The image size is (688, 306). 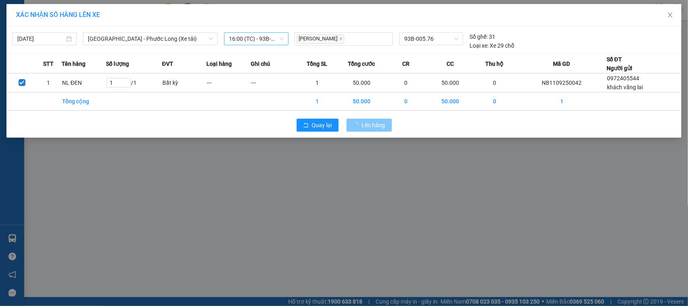 What do you see at coordinates (431, 39) in the screenshot?
I see `span: 93B-005.76` at bounding box center [431, 39].